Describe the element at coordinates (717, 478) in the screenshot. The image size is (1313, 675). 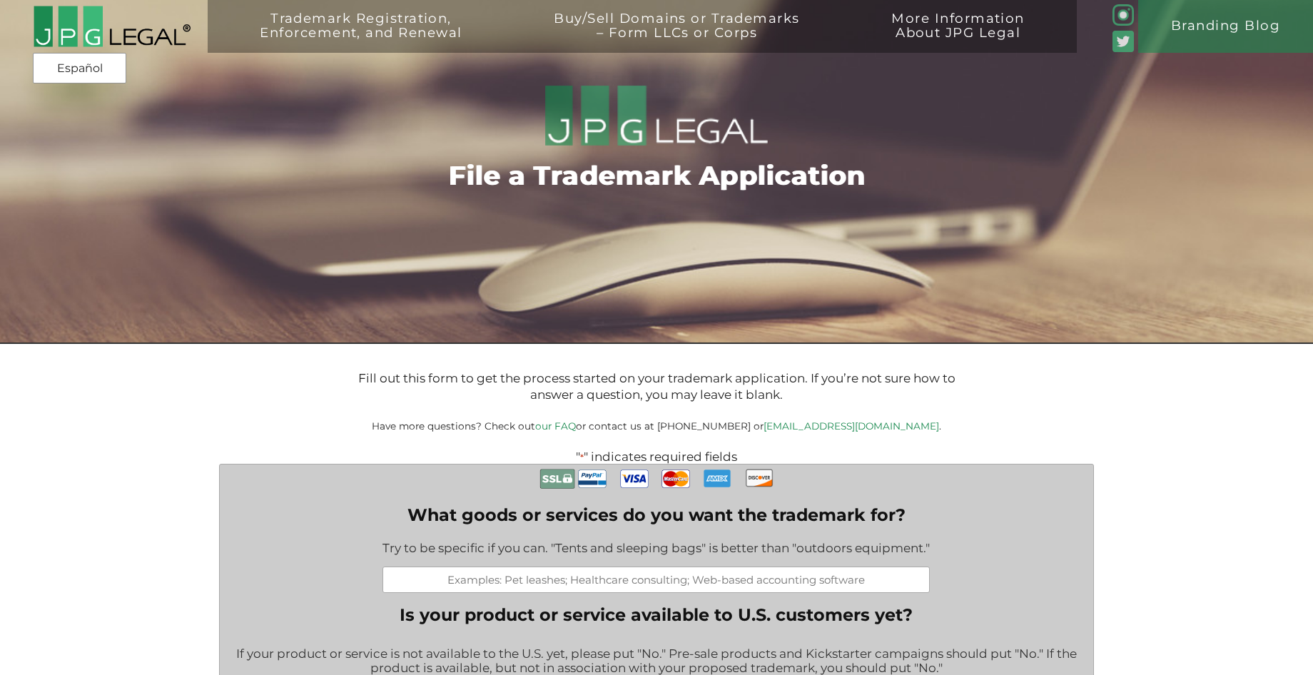
I see `img: AmEx` at that location.